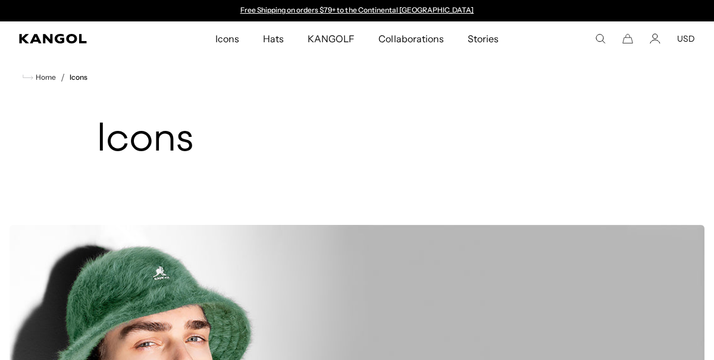  Describe the element at coordinates (357, 11) in the screenshot. I see `div: 1 of 2` at that location.